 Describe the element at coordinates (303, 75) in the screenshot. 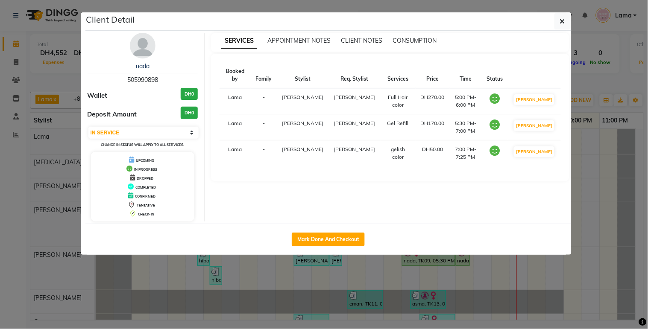

I see `th: Stylist` at that location.